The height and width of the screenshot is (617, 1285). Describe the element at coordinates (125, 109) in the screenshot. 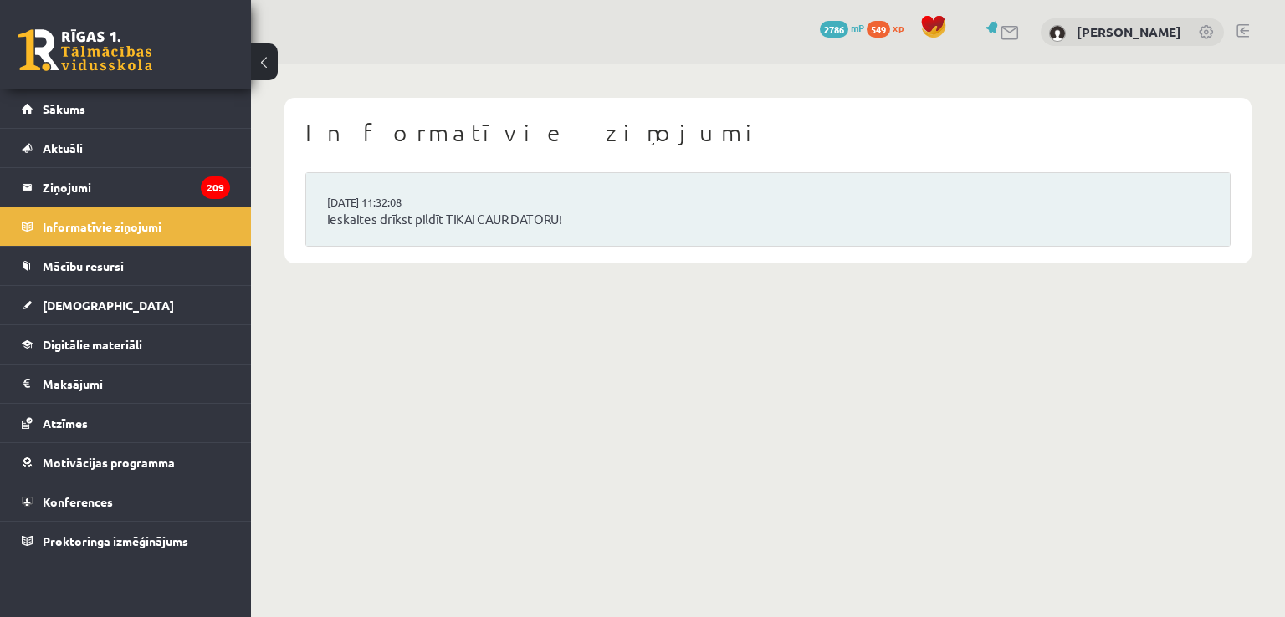

I see `a: Sākums` at that location.